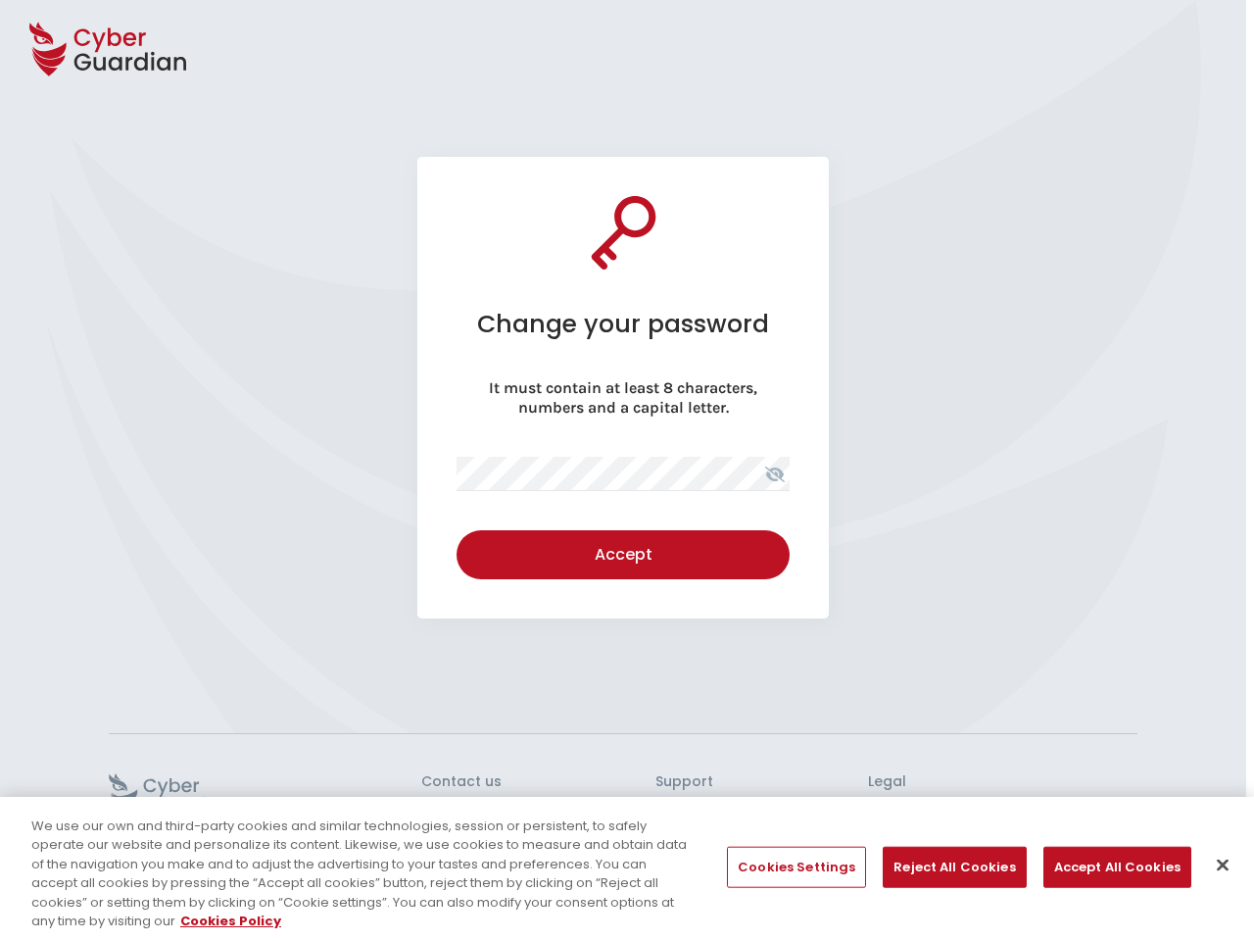 This screenshot has width=1254, height=941. I want to click on div: We use our own and third-party cookies and similar technologies, session or persistent, to safely..., so click(361, 873).